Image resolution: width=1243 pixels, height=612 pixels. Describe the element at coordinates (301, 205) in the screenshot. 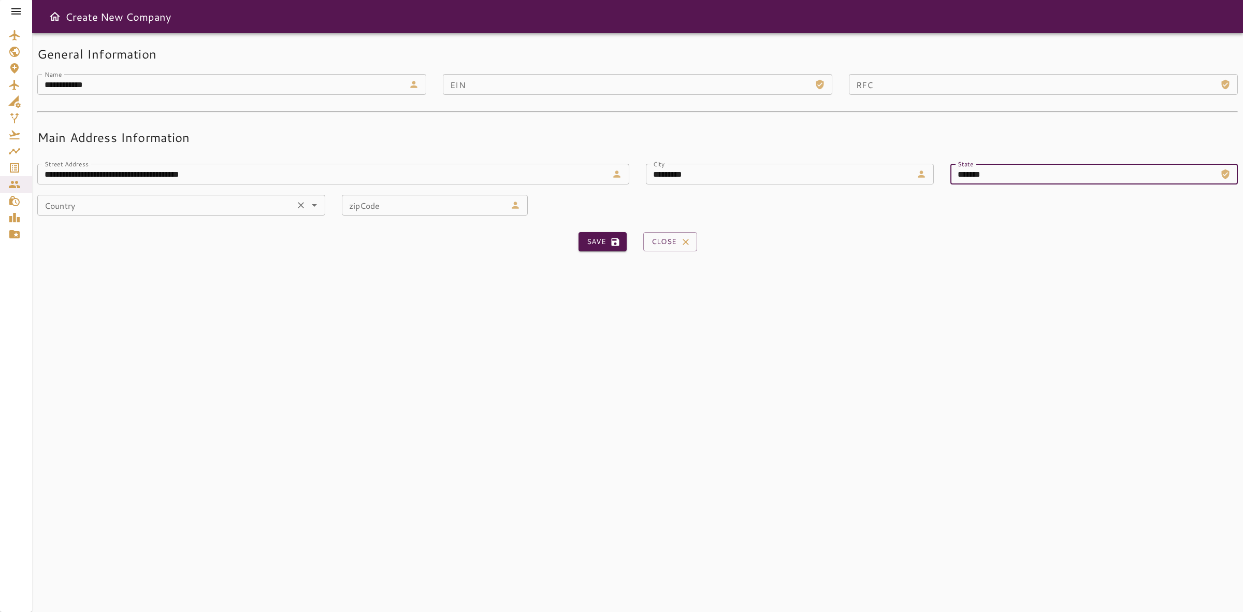

I see `button: Clear` at that location.